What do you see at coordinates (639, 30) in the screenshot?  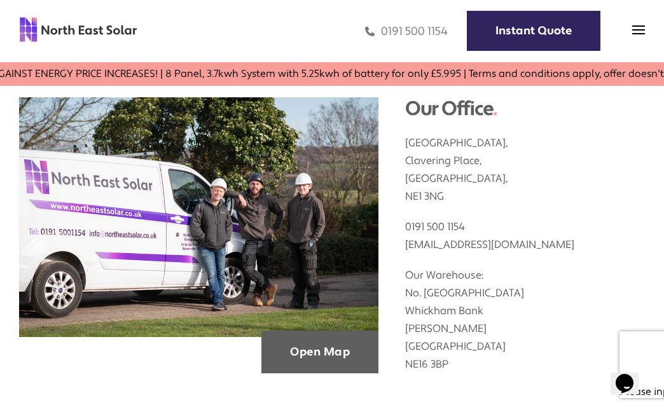 I see `img: menu icon` at bounding box center [639, 30].